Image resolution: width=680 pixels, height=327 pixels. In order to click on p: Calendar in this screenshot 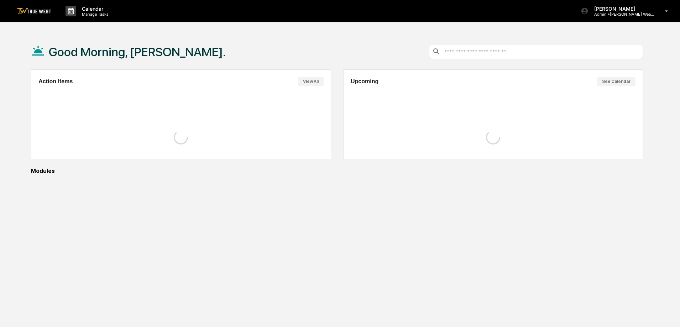, I will do `click(94, 9)`.